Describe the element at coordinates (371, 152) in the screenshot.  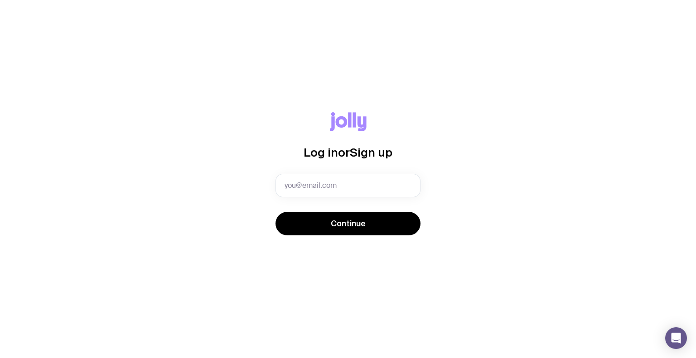
I see `span: Sign up` at that location.